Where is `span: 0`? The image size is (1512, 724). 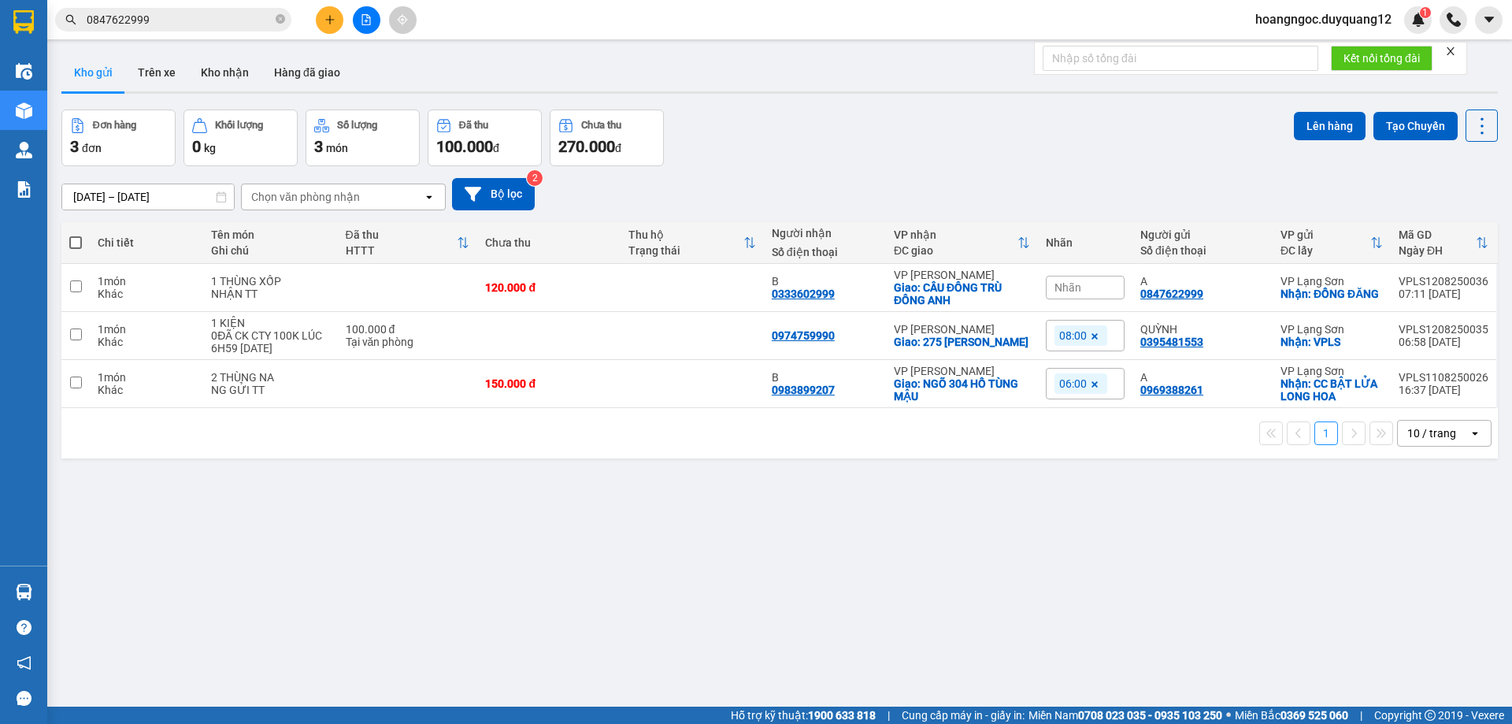
span: 0 is located at coordinates (196, 146).